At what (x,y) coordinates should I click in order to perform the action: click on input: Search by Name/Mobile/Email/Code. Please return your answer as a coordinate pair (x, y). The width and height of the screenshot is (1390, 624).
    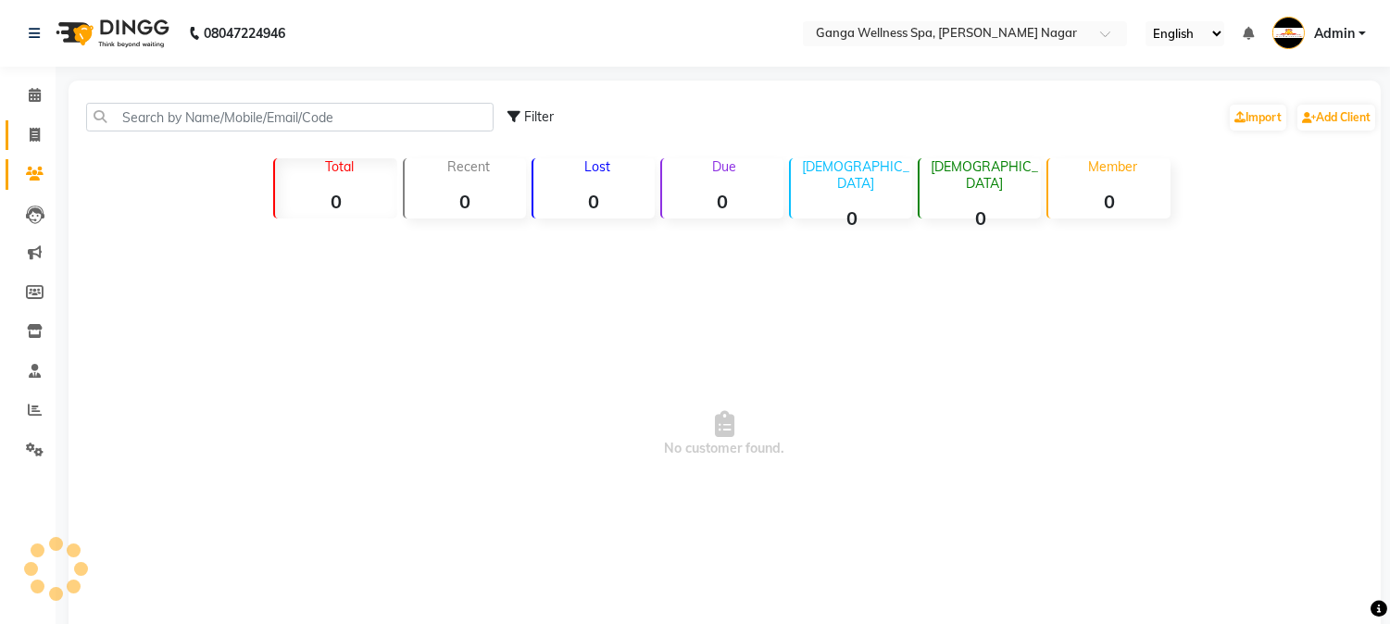
    Looking at the image, I should click on (290, 117).